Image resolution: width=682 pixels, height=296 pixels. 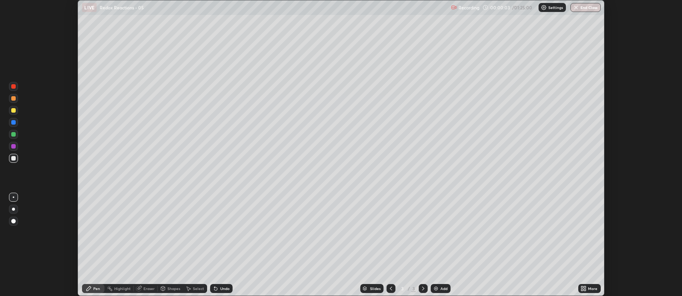 What do you see at coordinates (454, 7) in the screenshot?
I see `img: recording.375f2c34.svg` at bounding box center [454, 7].